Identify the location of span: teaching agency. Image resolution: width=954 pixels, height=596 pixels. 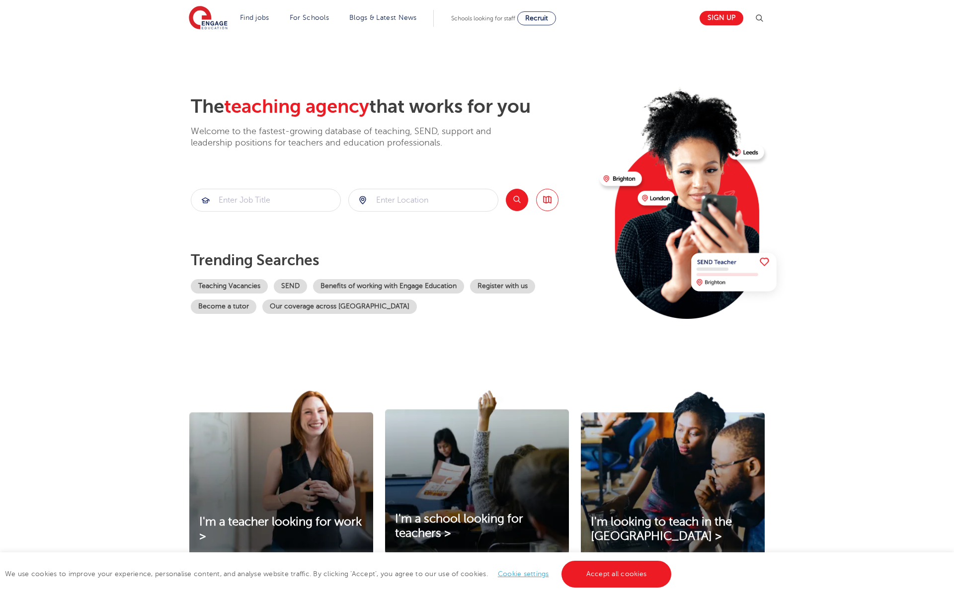
(297, 106).